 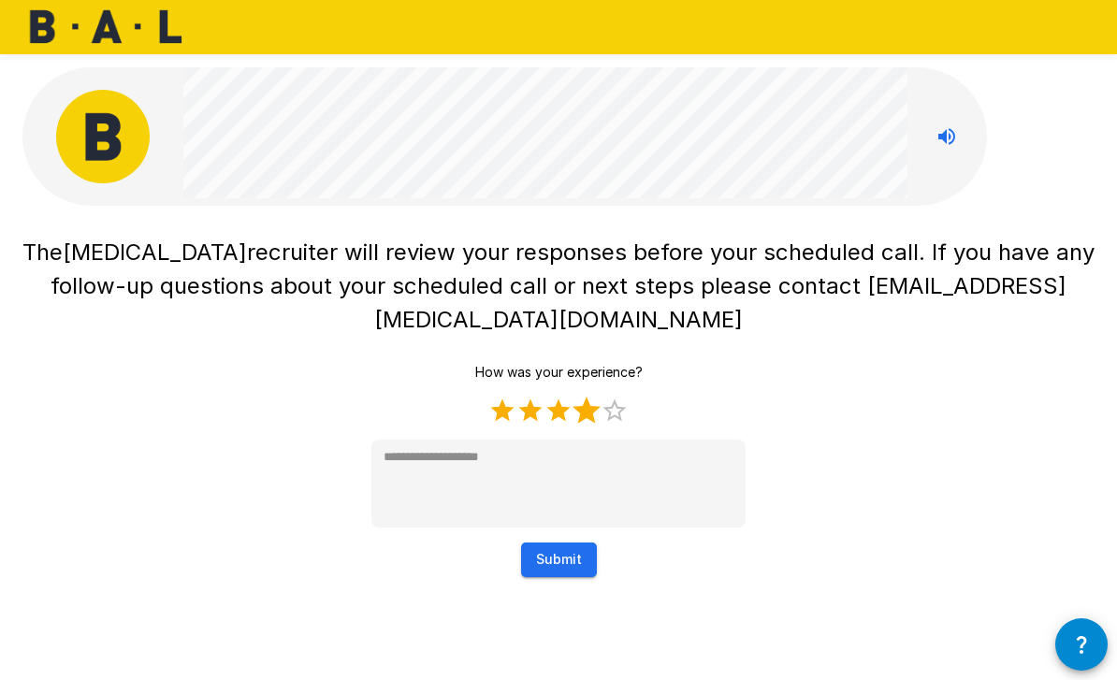 What do you see at coordinates (559, 372) in the screenshot?
I see `p: How was your experience?` at bounding box center [559, 372].